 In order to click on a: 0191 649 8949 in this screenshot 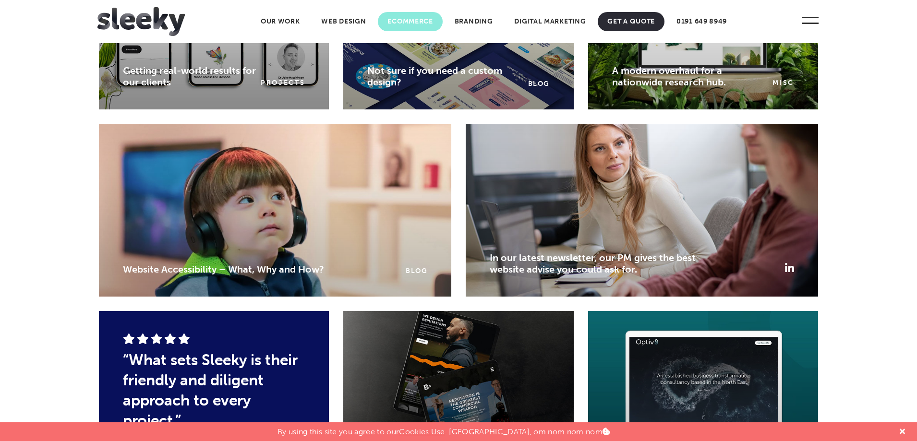, I will do `click(702, 22)`.